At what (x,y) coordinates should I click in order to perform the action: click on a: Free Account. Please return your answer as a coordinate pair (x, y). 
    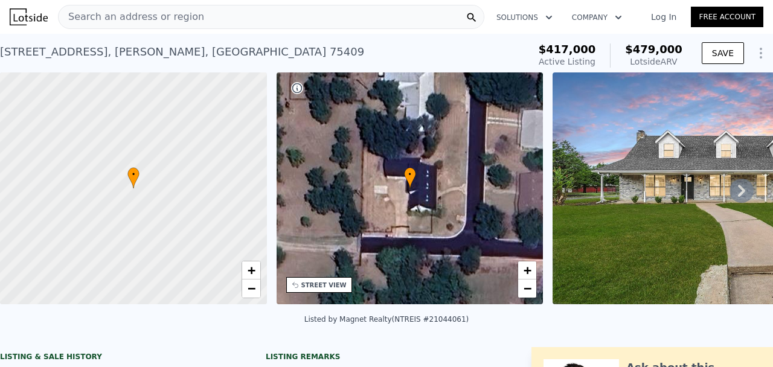
    Looking at the image, I should click on (727, 17).